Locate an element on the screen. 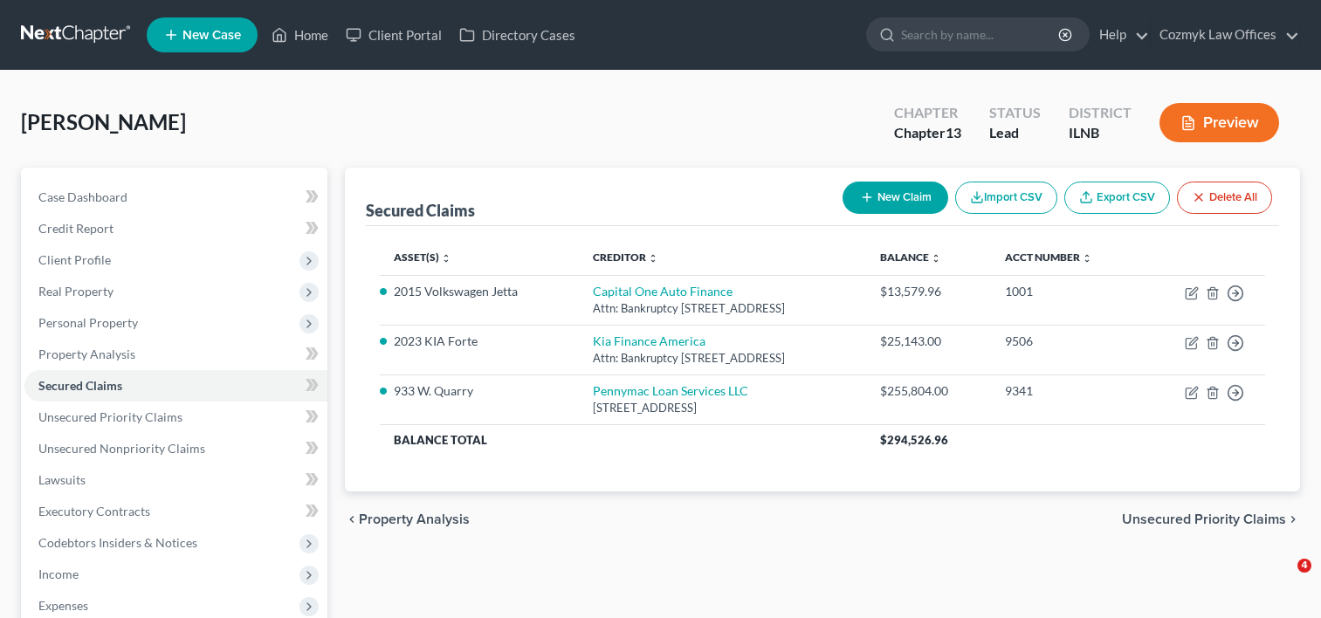  a: Client Portal is located at coordinates (394, 35).